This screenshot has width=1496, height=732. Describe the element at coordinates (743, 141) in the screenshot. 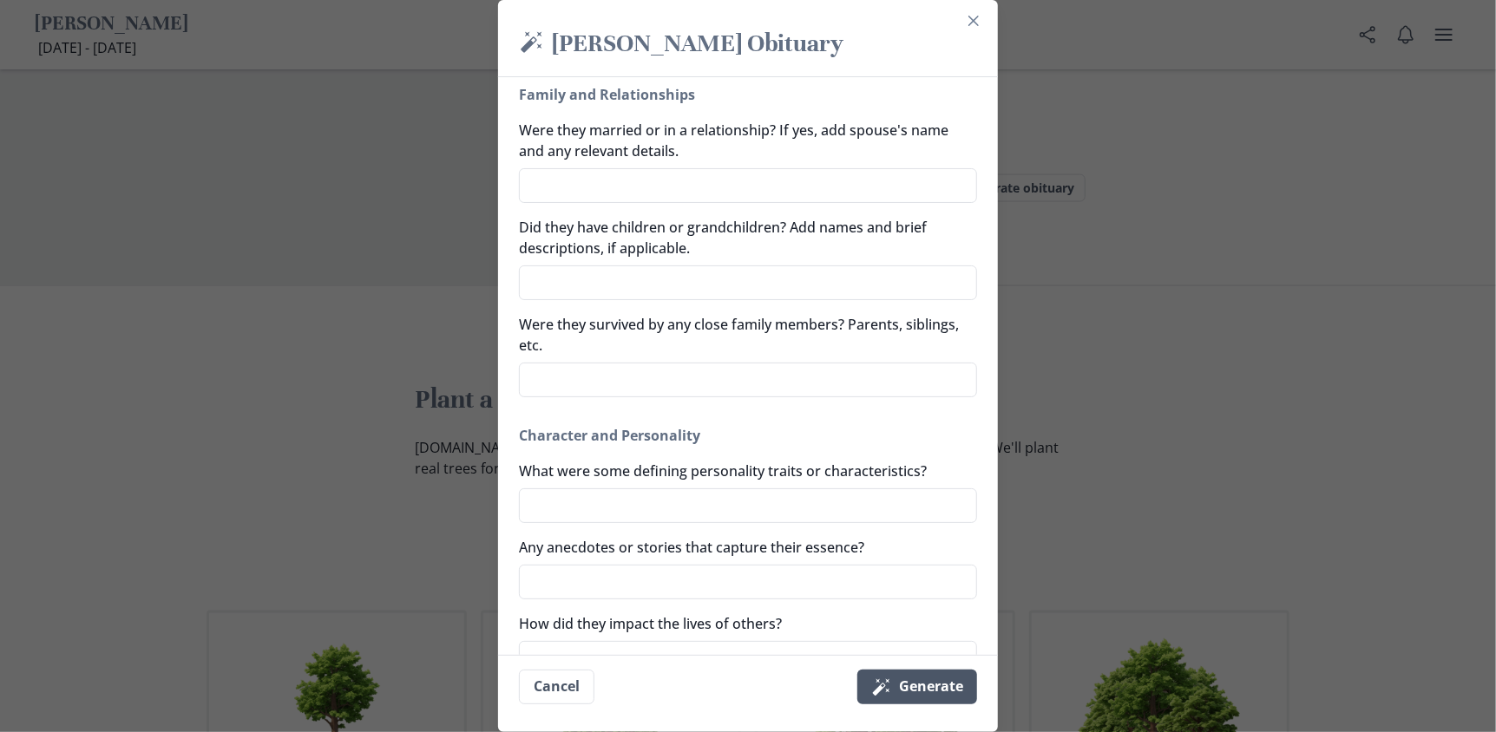

I see `label: Were they married or in a relationship? If yes, add spouse's name and any relevant details.` at that location.